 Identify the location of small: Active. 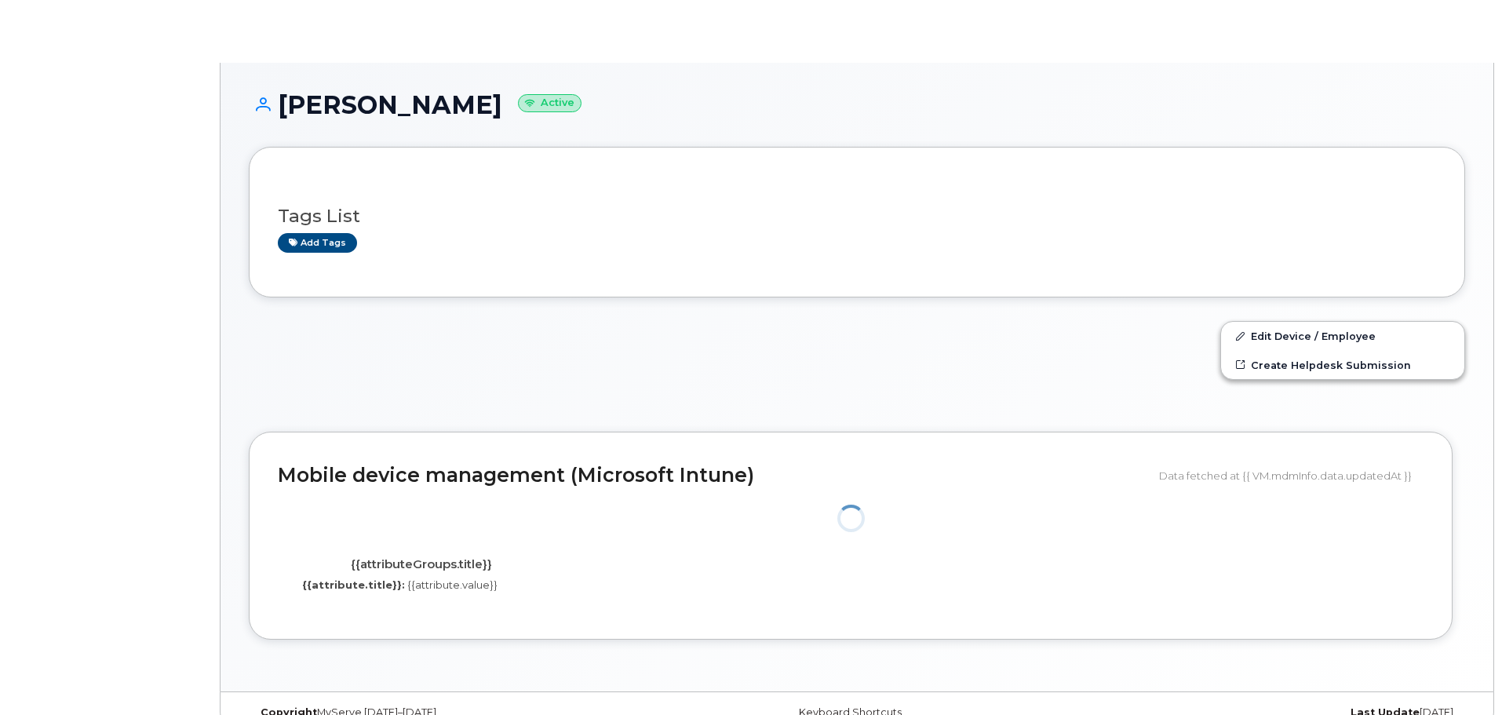
(549, 103).